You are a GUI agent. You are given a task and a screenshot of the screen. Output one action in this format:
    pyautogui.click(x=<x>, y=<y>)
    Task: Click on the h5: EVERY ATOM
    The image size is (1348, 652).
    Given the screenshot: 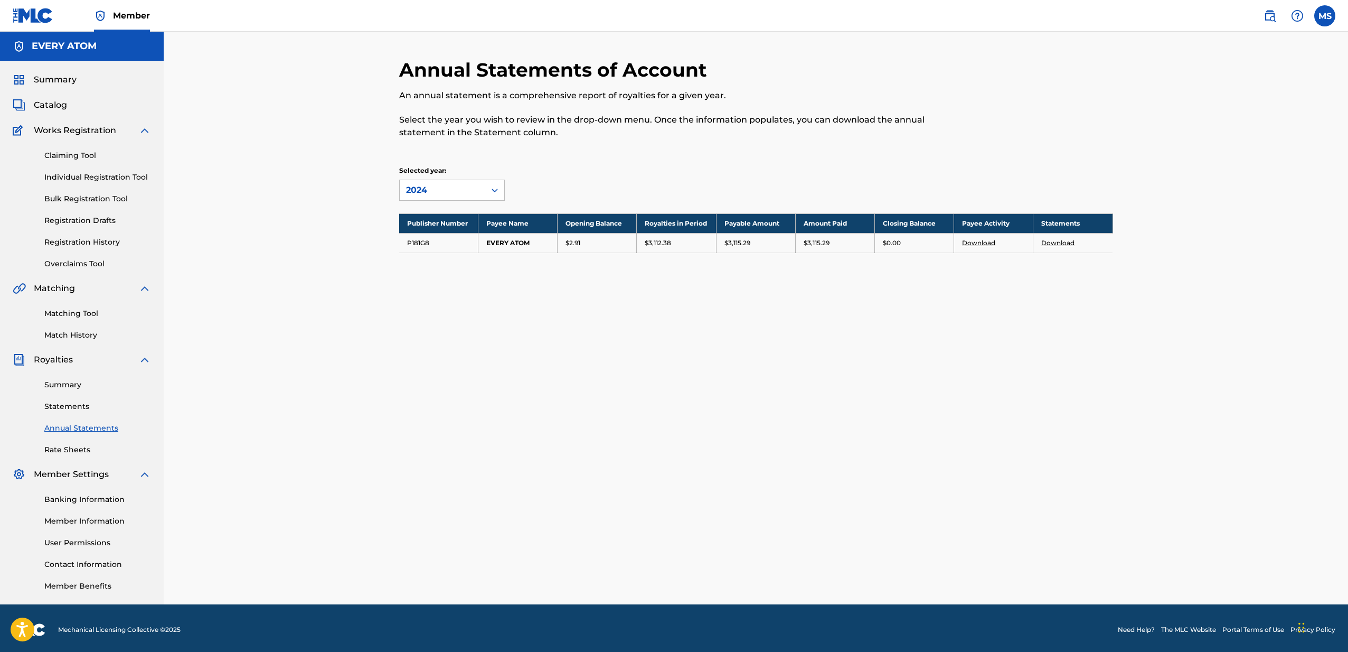 What is the action you would take?
    pyautogui.click(x=64, y=46)
    